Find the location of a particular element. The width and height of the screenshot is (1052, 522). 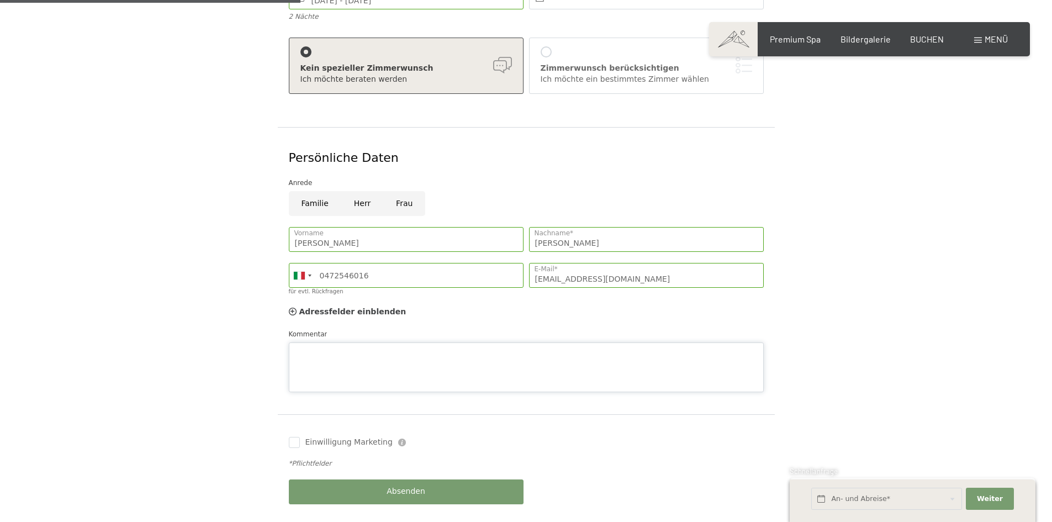

span: Schnellanfrage is located at coordinates (813, 471).